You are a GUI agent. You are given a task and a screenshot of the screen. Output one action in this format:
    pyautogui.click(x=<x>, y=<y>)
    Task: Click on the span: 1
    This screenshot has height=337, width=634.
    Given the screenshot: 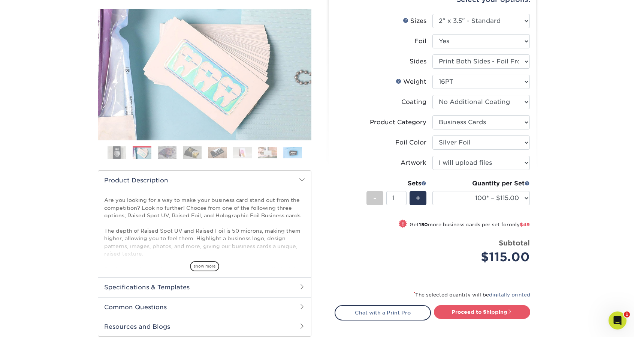 What is the action you would take?
    pyautogui.click(x=627, y=314)
    